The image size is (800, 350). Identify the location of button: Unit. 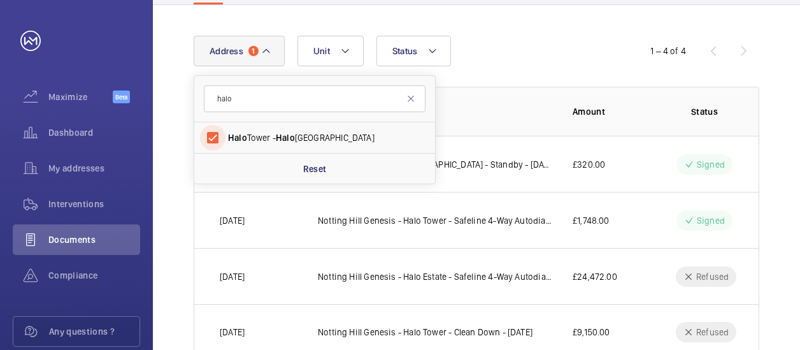
(331, 51).